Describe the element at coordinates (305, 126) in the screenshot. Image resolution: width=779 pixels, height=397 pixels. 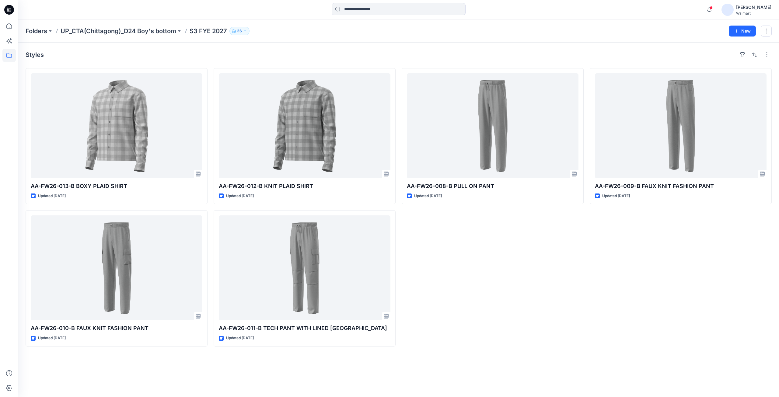
I see `a: AA-FW26-012-B KNIT PLAID SHIRT` at that location.